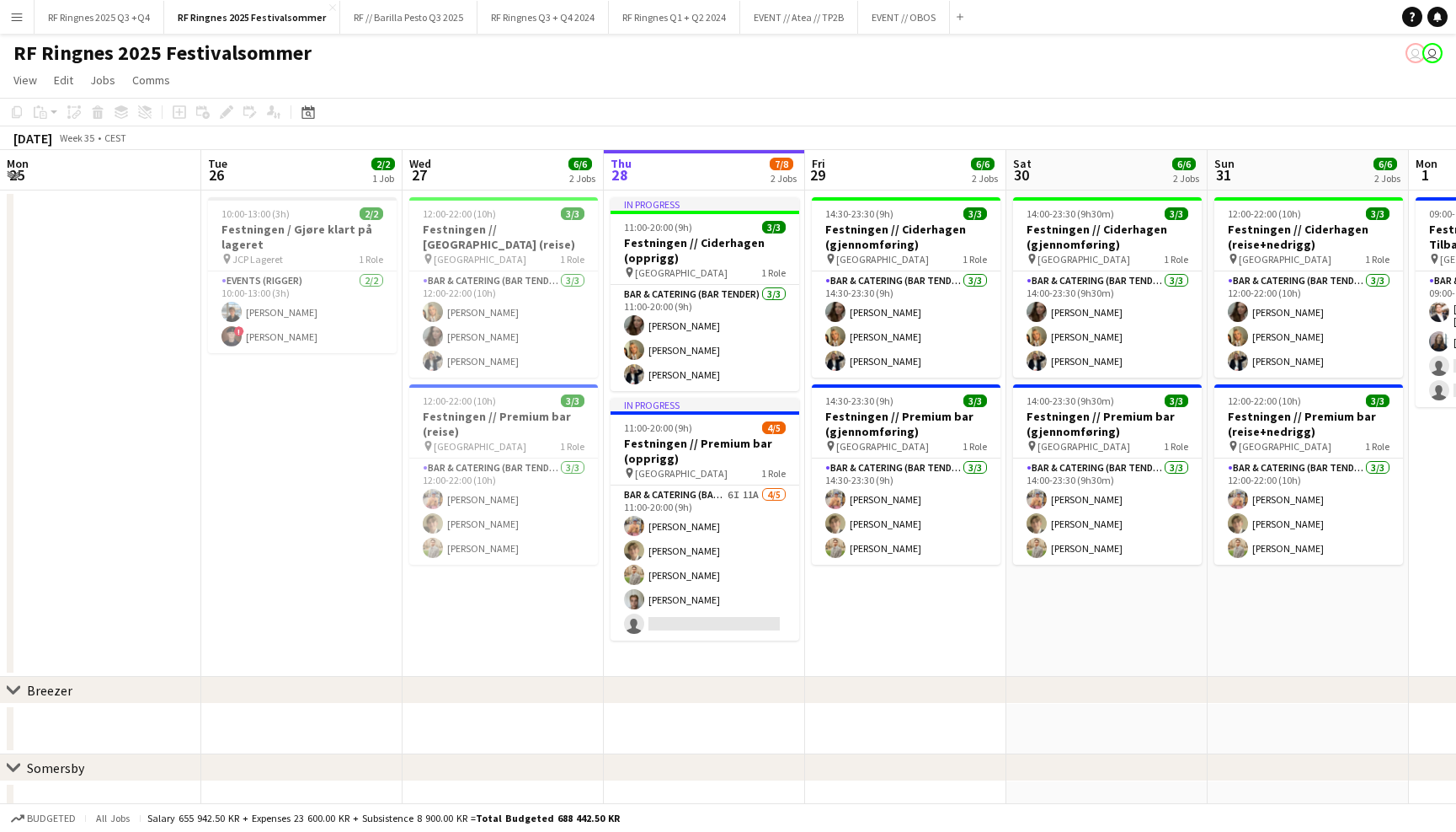 This screenshot has height=832, width=1456. Describe the element at coordinates (1309, 237) in the screenshot. I see `h3: Festningen // Ciderhagen (reise+nedrigg)` at that location.